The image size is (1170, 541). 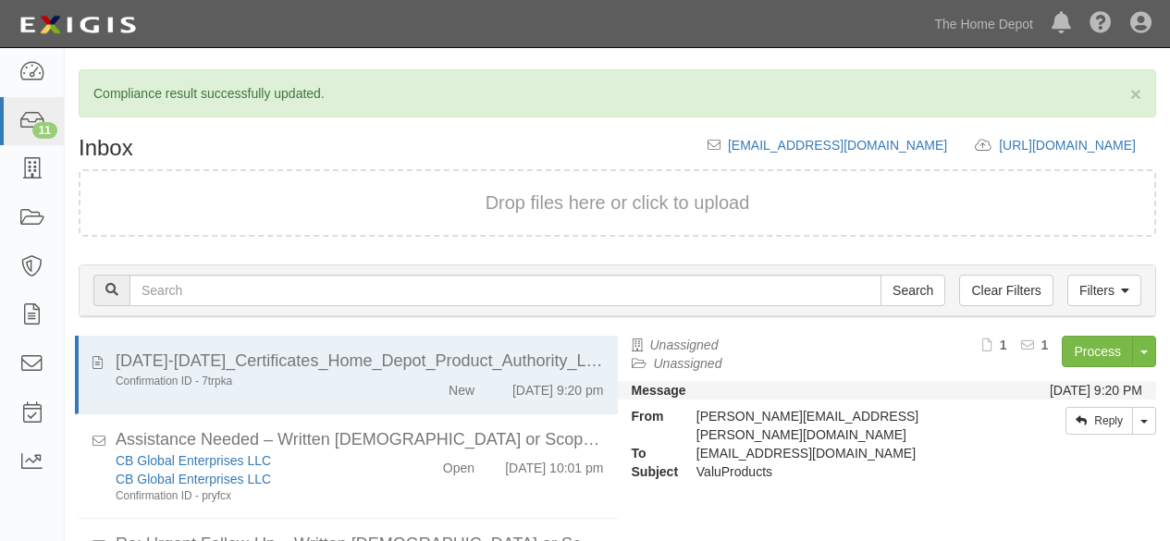 I want to click on i: Help Center - Complianz, so click(x=1100, y=24).